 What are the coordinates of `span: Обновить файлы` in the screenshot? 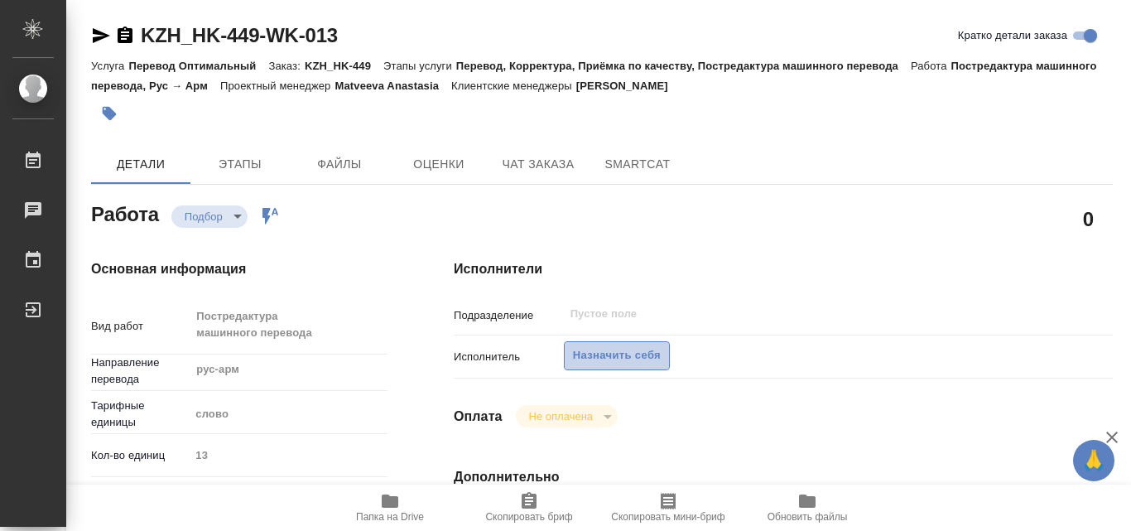 It's located at (807, 516).